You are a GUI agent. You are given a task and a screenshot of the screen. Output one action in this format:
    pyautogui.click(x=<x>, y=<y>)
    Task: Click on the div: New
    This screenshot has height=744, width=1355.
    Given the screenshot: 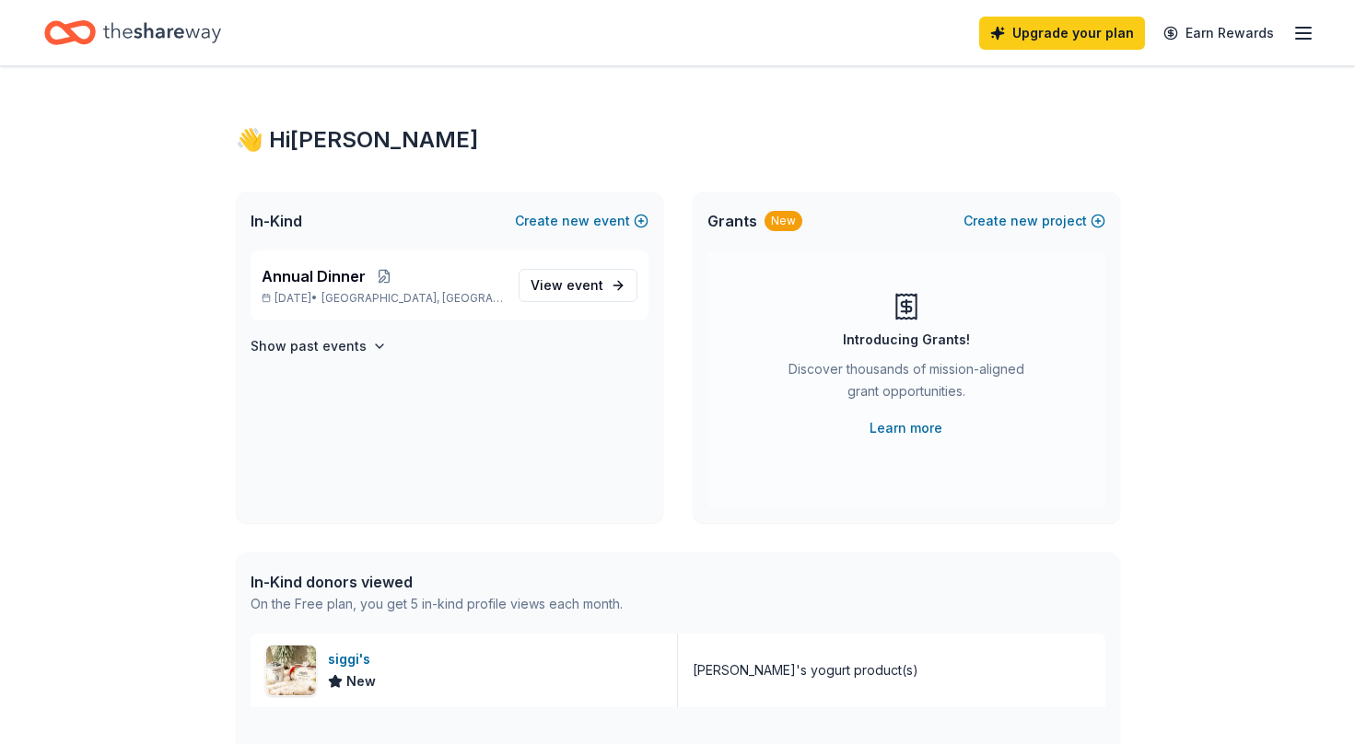 What is the action you would take?
    pyautogui.click(x=783, y=221)
    